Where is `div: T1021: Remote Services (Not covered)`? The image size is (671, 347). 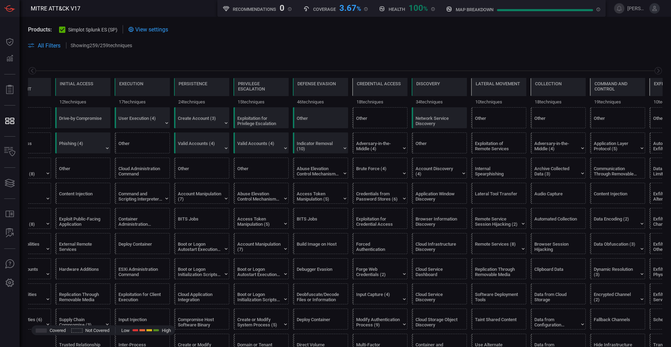
div: T1021: Remote Services (Not covered) is located at coordinates (499, 244).